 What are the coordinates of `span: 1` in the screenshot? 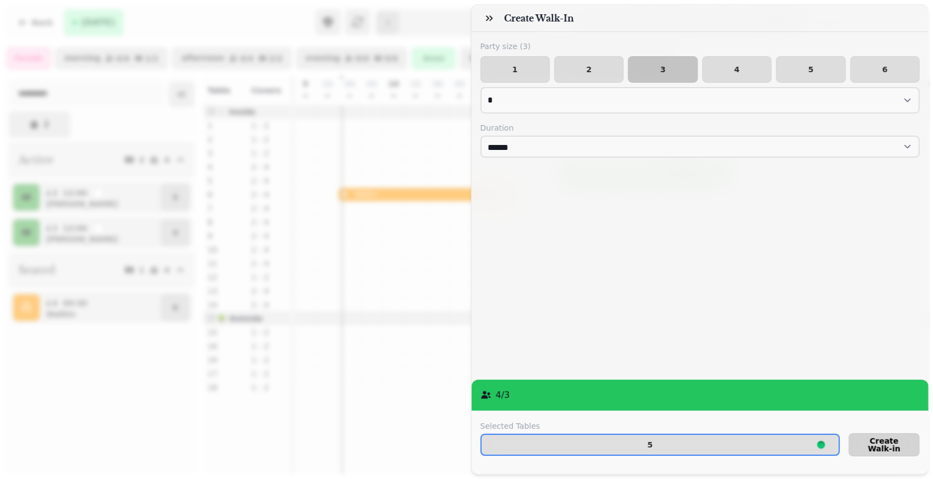 It's located at (515, 69).